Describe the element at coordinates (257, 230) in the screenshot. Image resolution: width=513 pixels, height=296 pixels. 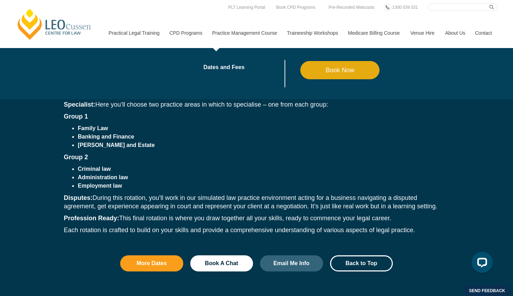
I see `p: Each rotation is crafted to build on your skills and provide a comprehensive understanding of var...` at that location.